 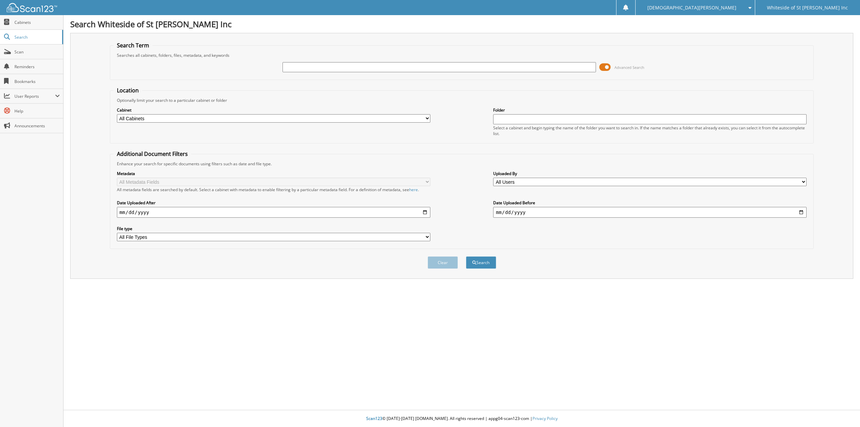 What do you see at coordinates (274, 110) in the screenshot?
I see `label: Cabinet` at bounding box center [274, 110].